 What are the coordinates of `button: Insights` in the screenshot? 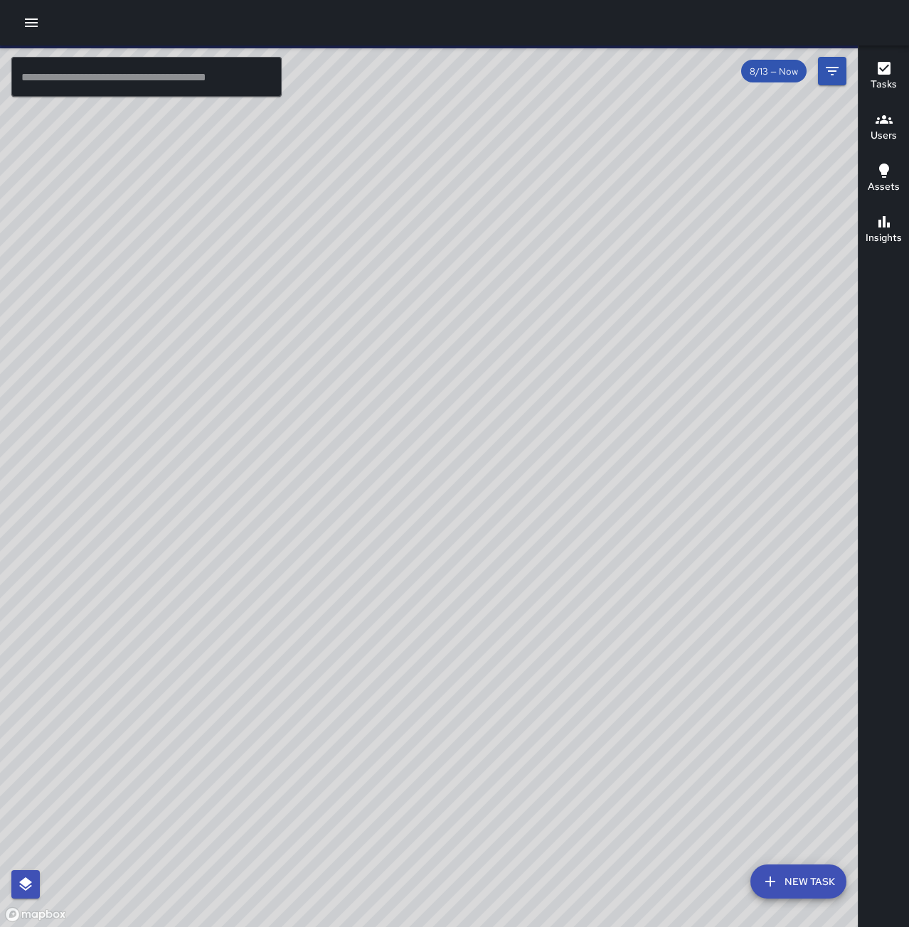 It's located at (883, 230).